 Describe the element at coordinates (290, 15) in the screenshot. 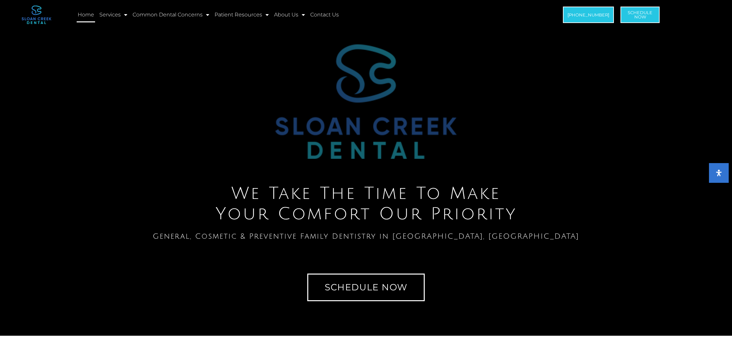

I see `nav: Menu` at that location.